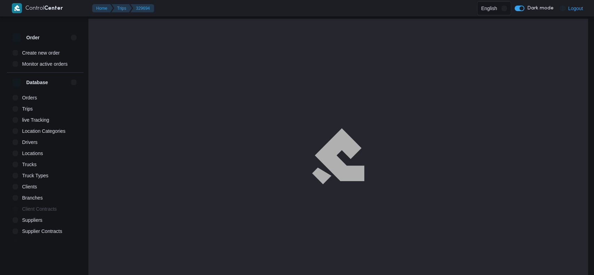 This screenshot has width=594, height=275. Describe the element at coordinates (31, 243) in the screenshot. I see `span: Devices` at that location.